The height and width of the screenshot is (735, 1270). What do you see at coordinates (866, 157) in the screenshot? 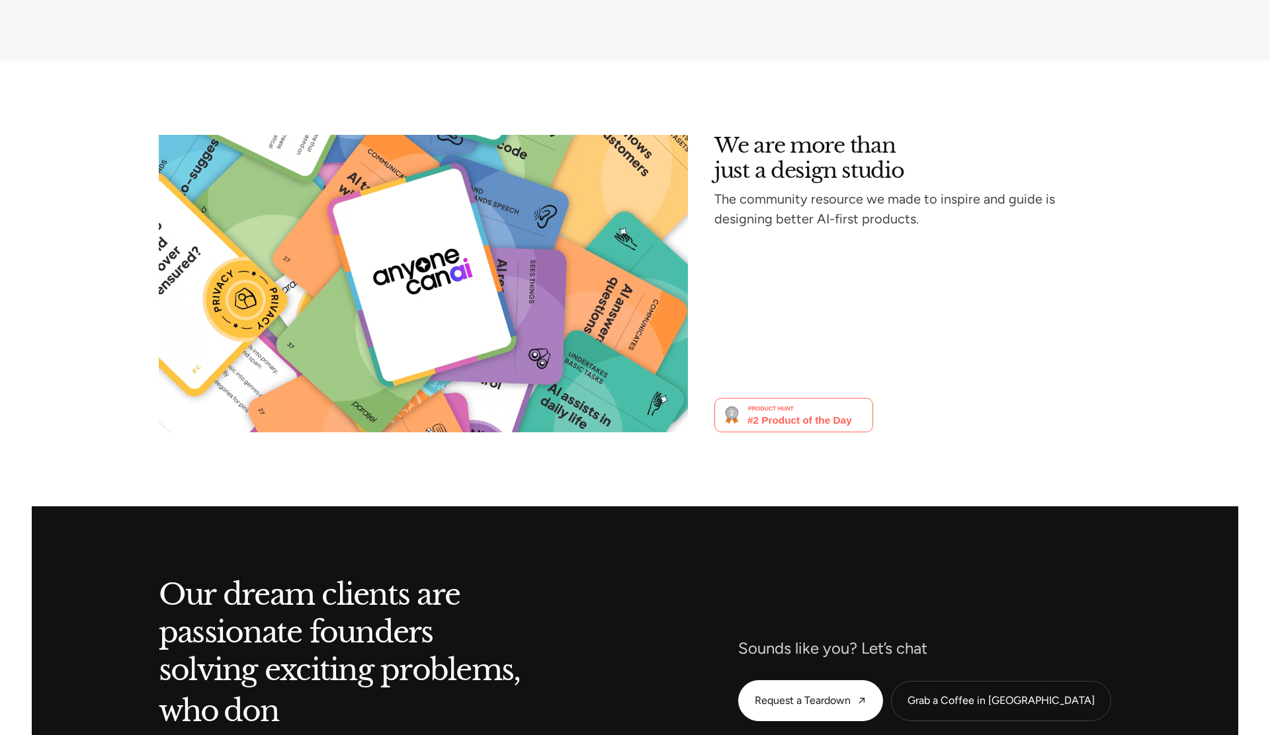
I see `h2: We are more than just a design studio` at bounding box center [866, 157].